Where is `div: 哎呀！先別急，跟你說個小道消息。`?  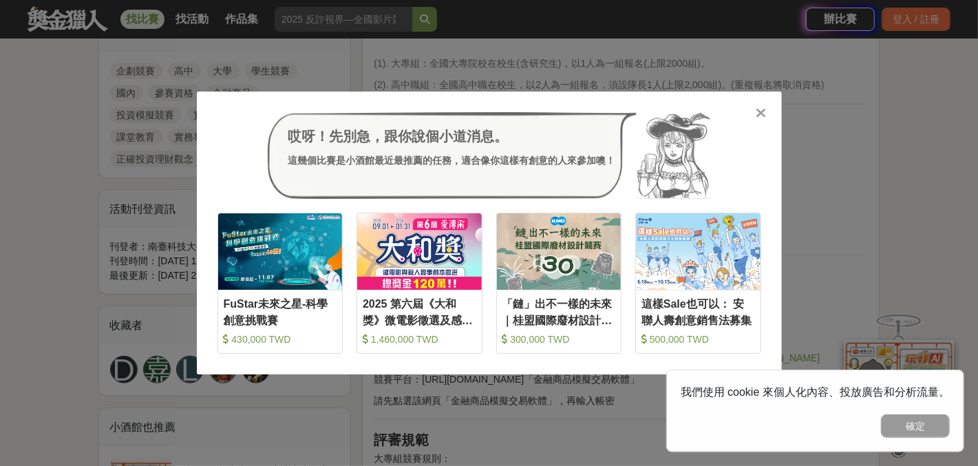 div: 哎呀！先別急，跟你說個小道消息。 is located at coordinates (452, 136).